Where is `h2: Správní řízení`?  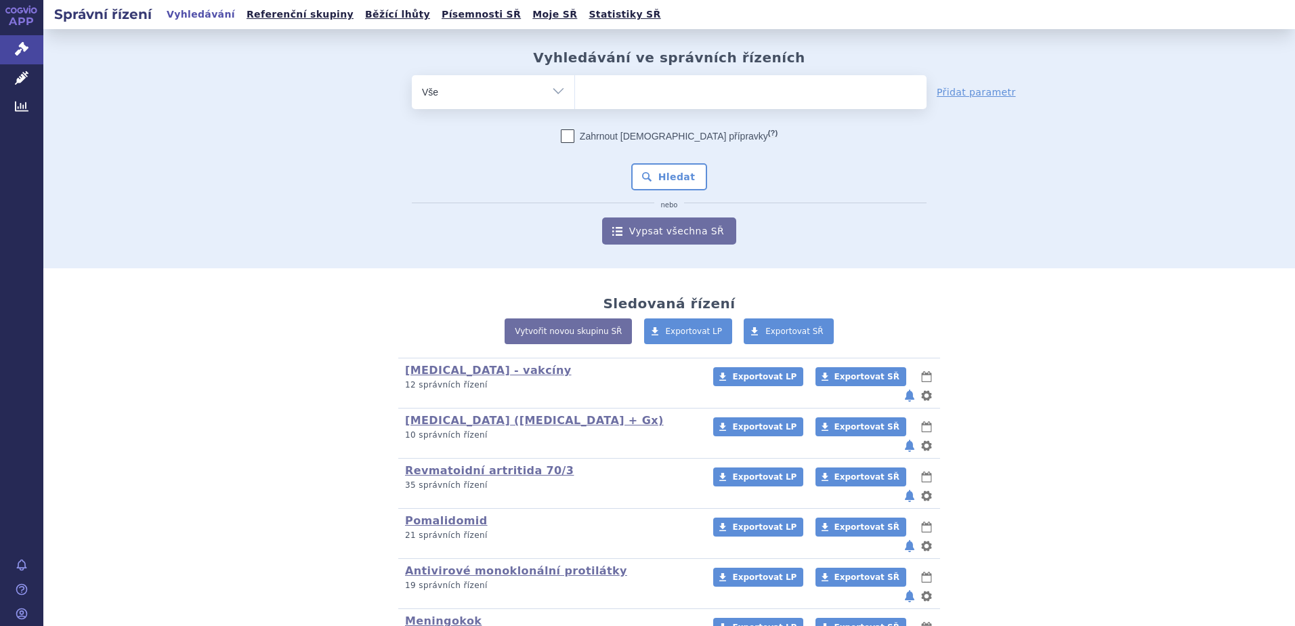
h2: Správní řízení is located at coordinates (103, 14).